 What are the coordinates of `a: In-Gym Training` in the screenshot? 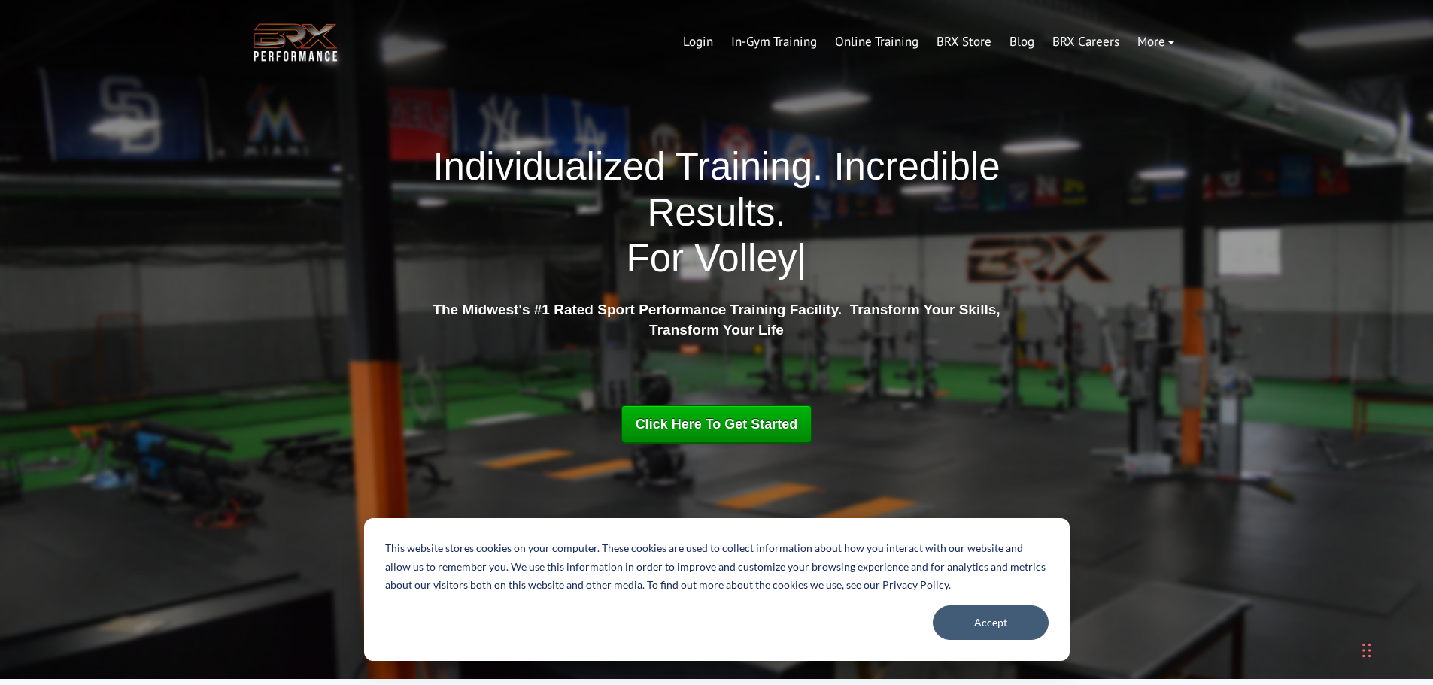 It's located at (774, 42).